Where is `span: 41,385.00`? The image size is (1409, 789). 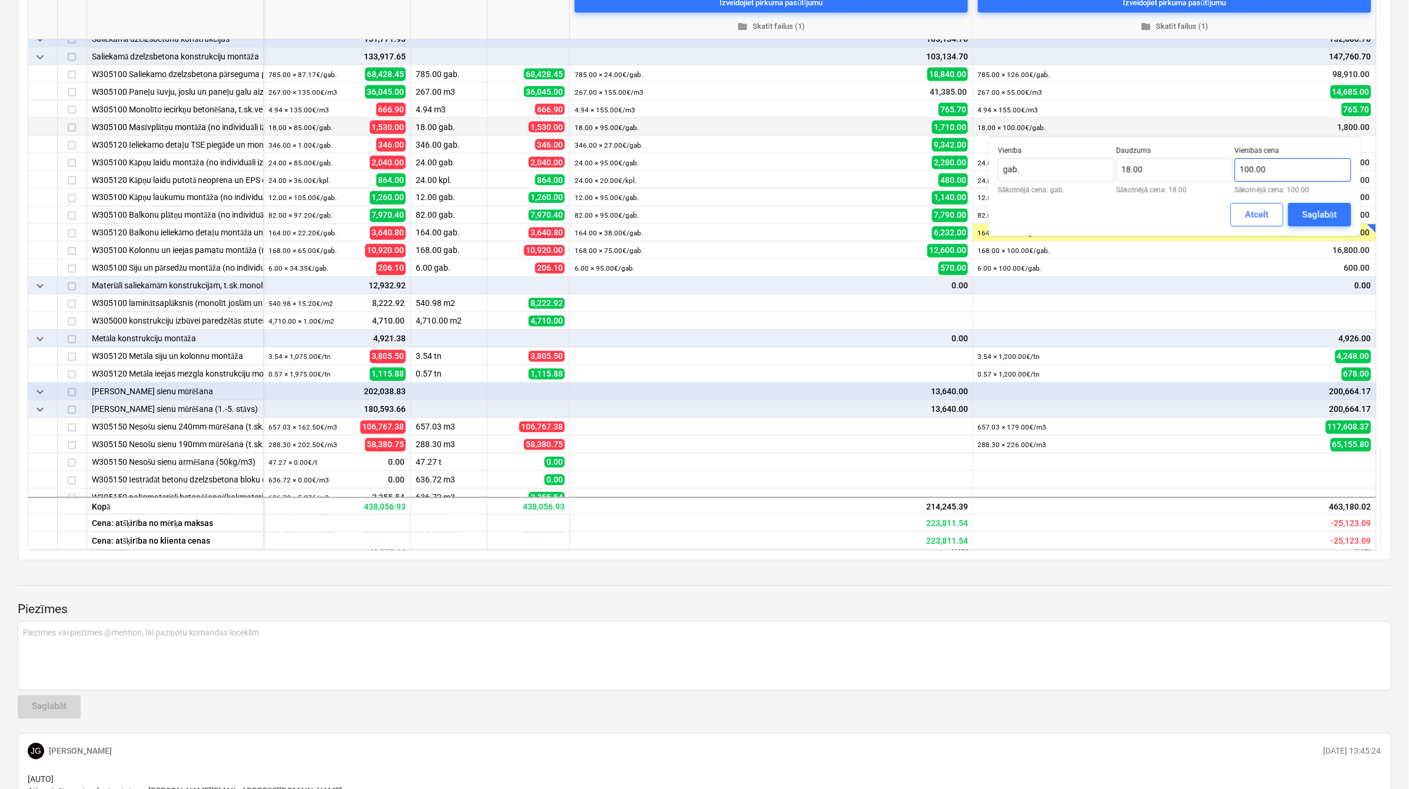 span: 41,385.00 is located at coordinates (948, 92).